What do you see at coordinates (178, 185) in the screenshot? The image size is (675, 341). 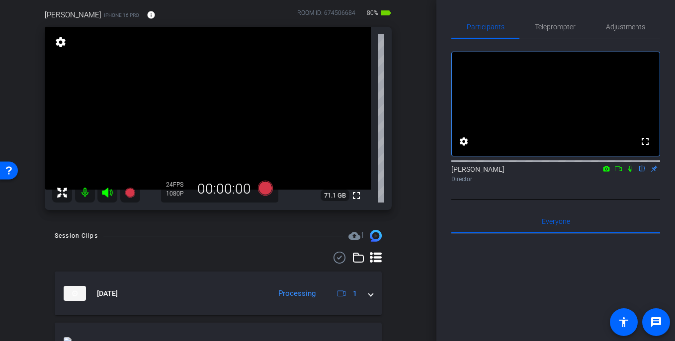 I see `div: 24` at bounding box center [178, 185].